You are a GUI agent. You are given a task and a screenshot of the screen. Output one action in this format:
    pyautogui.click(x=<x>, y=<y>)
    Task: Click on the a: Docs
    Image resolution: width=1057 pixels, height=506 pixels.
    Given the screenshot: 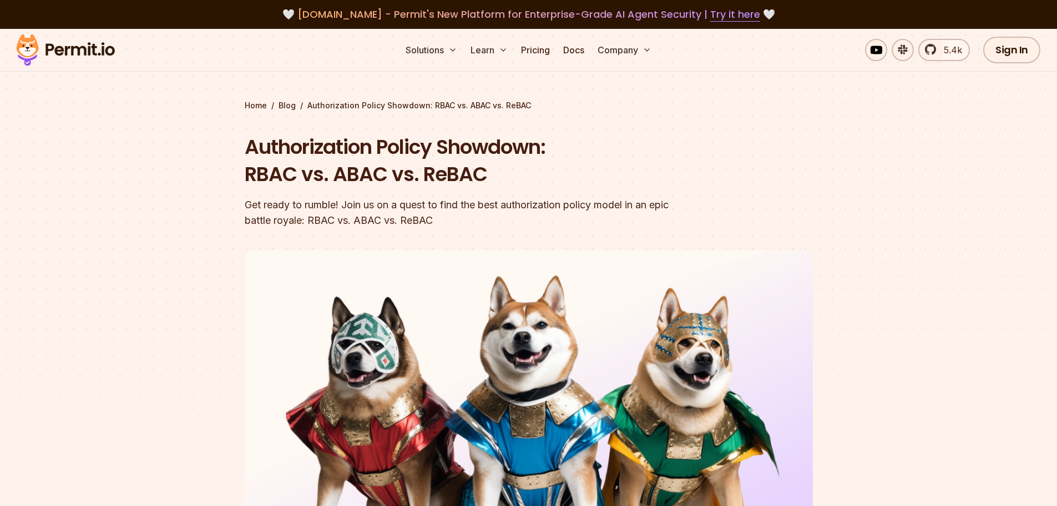 What is the action you would take?
    pyautogui.click(x=574, y=50)
    